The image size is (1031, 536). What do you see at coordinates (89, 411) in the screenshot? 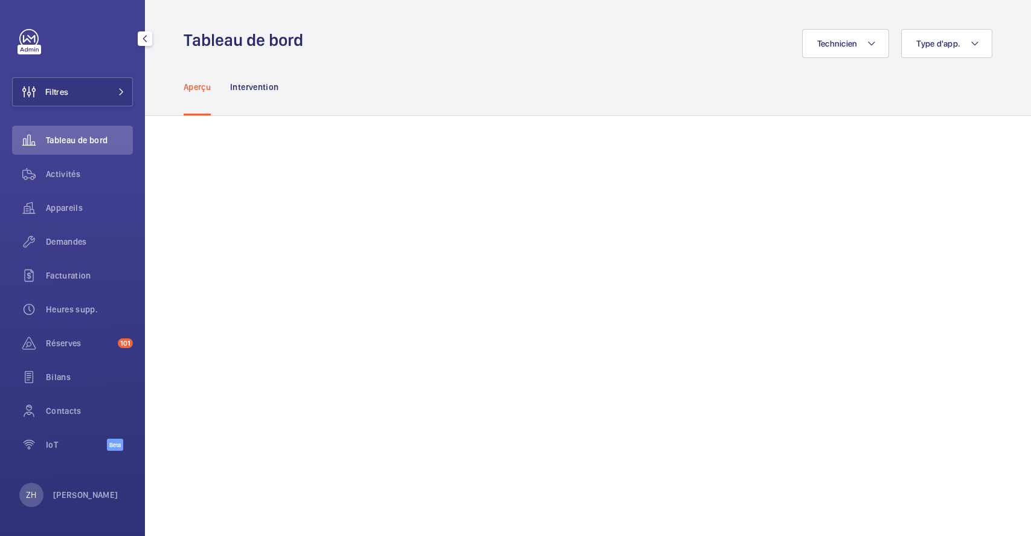
I see `span: Contacts` at bounding box center [89, 411].